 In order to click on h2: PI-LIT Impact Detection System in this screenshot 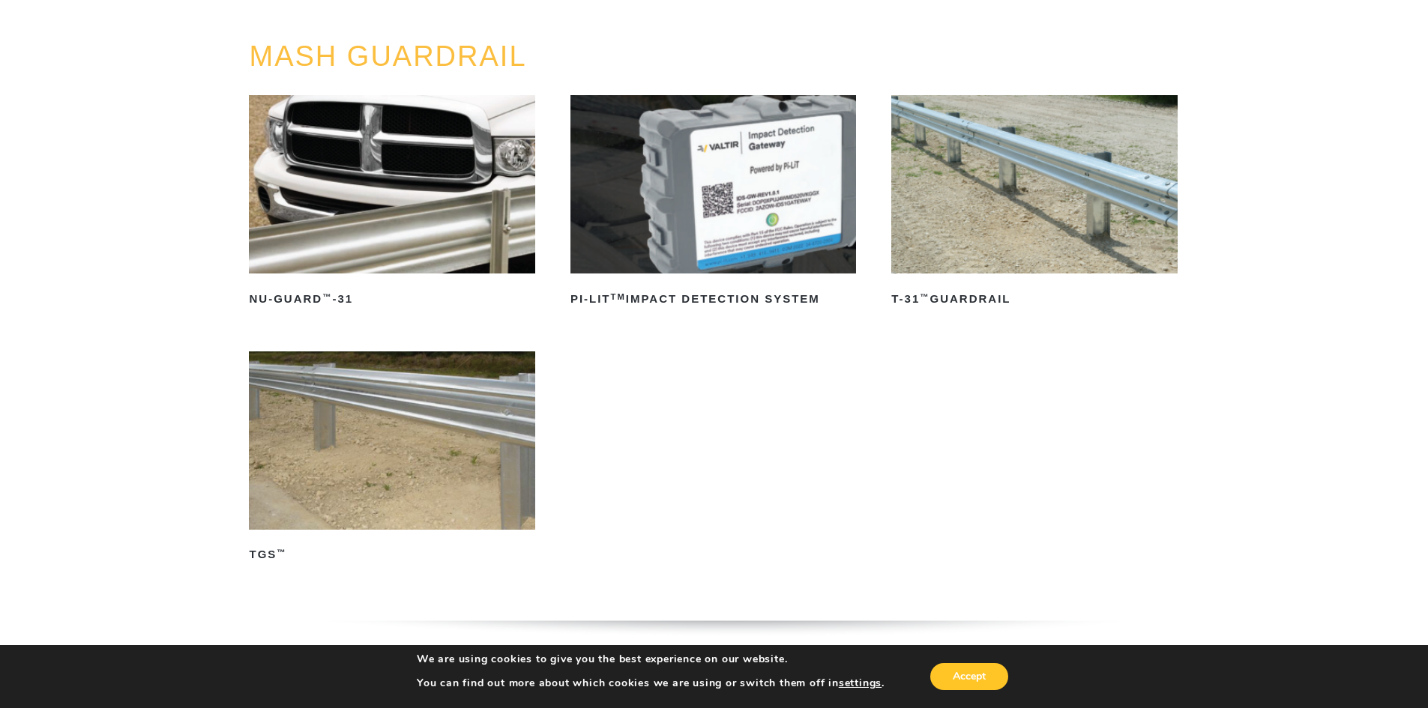, I will do `click(713, 299)`.